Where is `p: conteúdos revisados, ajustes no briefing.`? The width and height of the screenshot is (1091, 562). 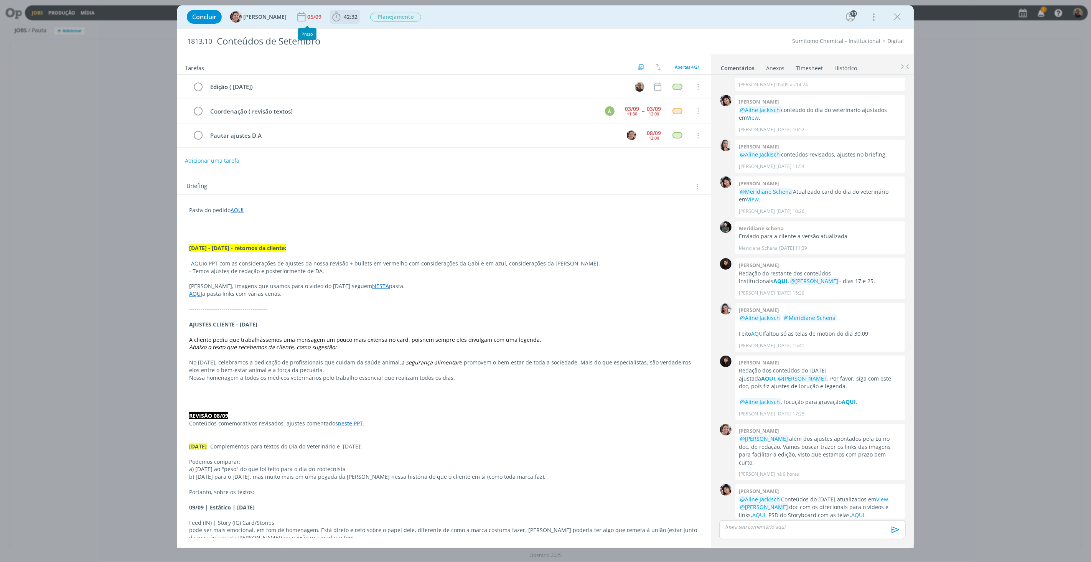
p: conteúdos revisados, ajustes no briefing. is located at coordinates (820, 155).